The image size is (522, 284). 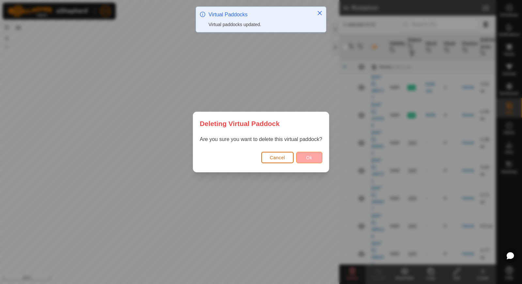 I want to click on button: Cancel, so click(x=277, y=157).